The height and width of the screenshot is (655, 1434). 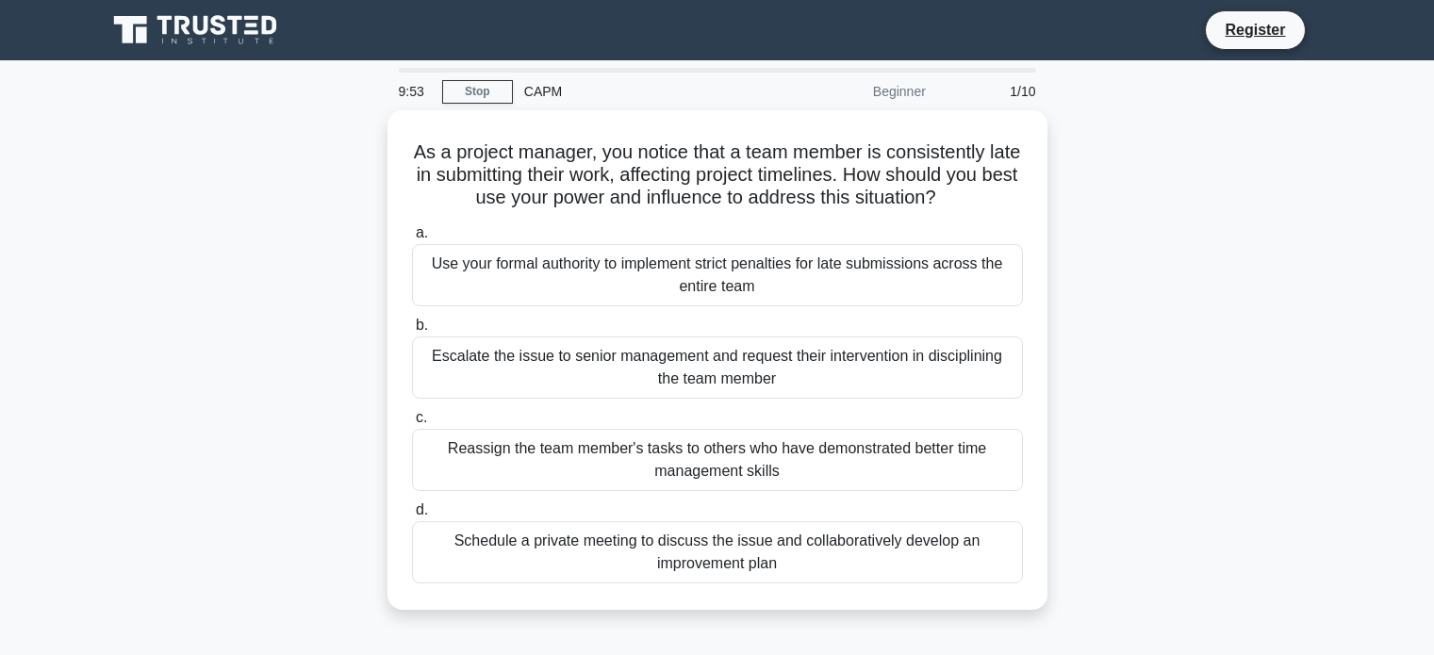 What do you see at coordinates (718, 275) in the screenshot?
I see `div: Use your formal authority to implement strict penalties for late submissions across the entire team` at bounding box center [718, 275].